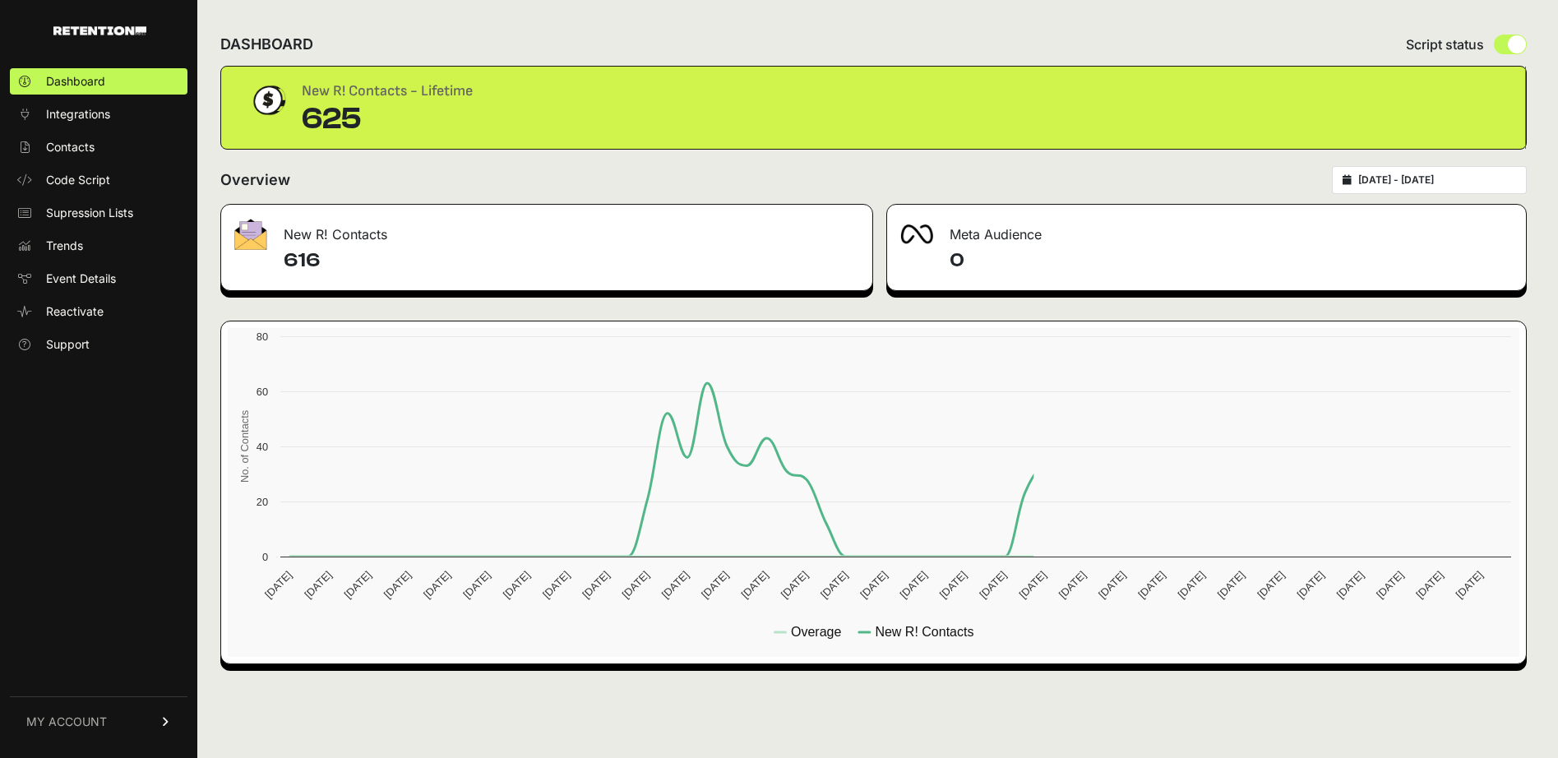 This screenshot has height=758, width=1558. I want to click on span: MY ACCOUNT, so click(67, 722).